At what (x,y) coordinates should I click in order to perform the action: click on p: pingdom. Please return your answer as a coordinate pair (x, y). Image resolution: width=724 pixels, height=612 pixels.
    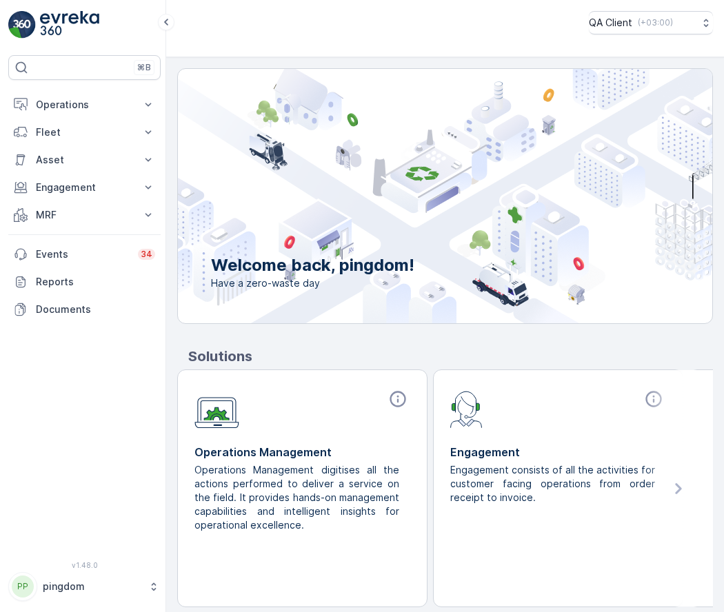
    Looking at the image, I should click on (92, 586).